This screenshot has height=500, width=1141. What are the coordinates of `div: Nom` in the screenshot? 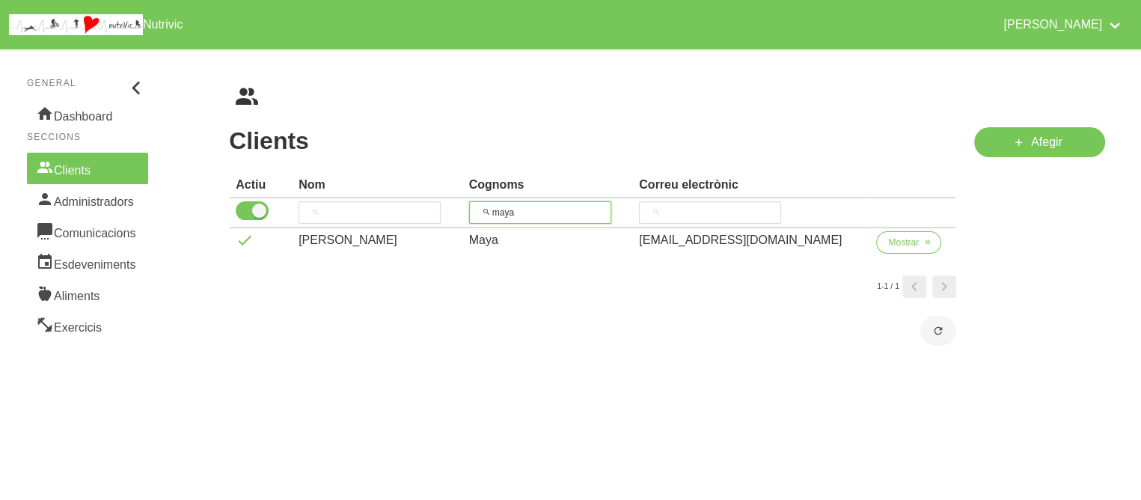 It's located at (378, 185).